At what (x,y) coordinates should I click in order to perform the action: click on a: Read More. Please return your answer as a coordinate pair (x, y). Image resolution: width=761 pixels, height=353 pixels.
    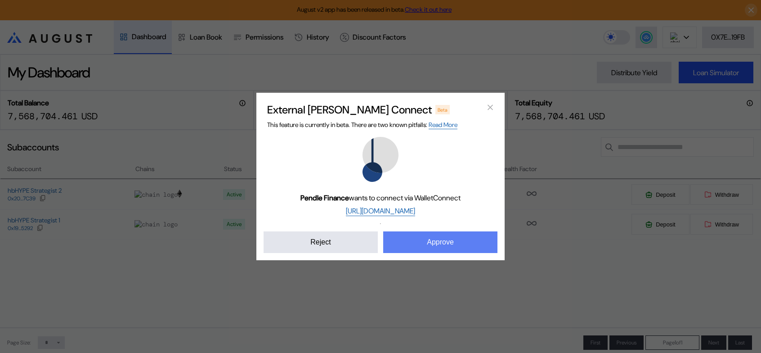
    Looking at the image, I should click on (443, 125).